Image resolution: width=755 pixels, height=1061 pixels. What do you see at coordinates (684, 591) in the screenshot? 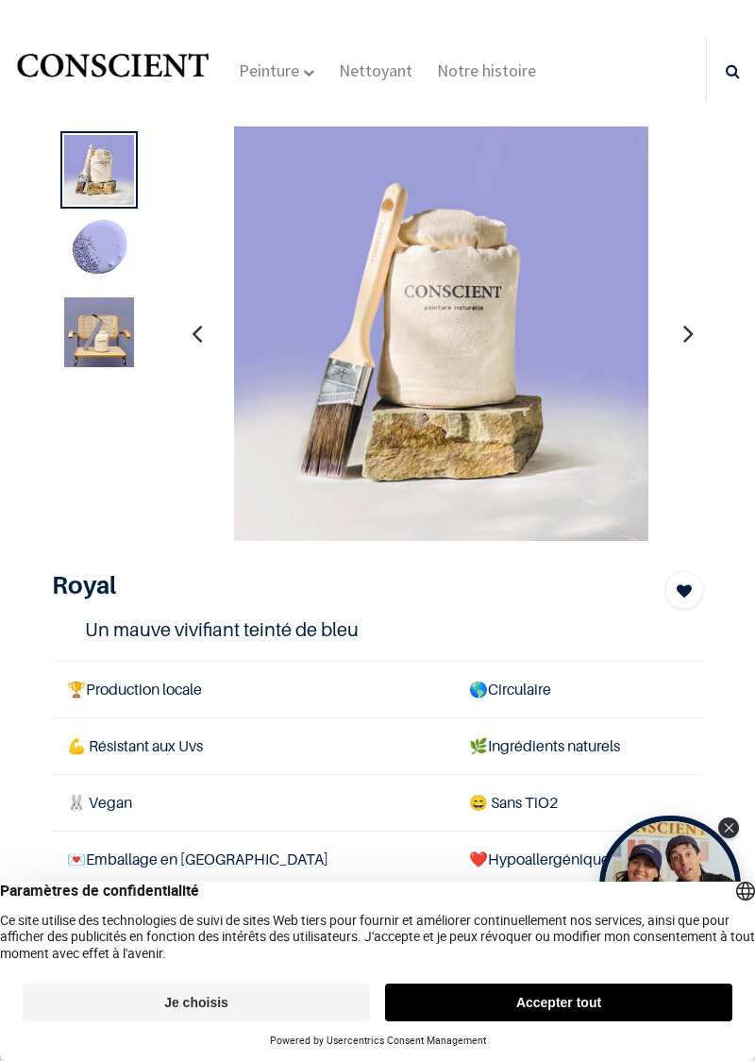
I see `span: Add to wishlist` at bounding box center [684, 591].